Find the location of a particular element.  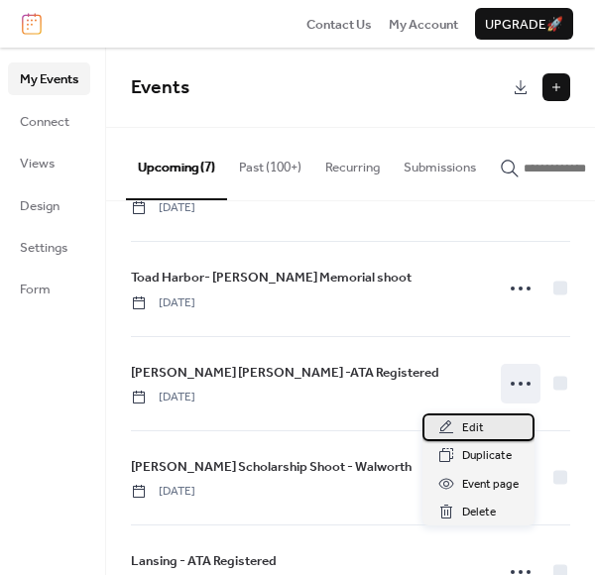

span: My Events is located at coordinates (49, 79).